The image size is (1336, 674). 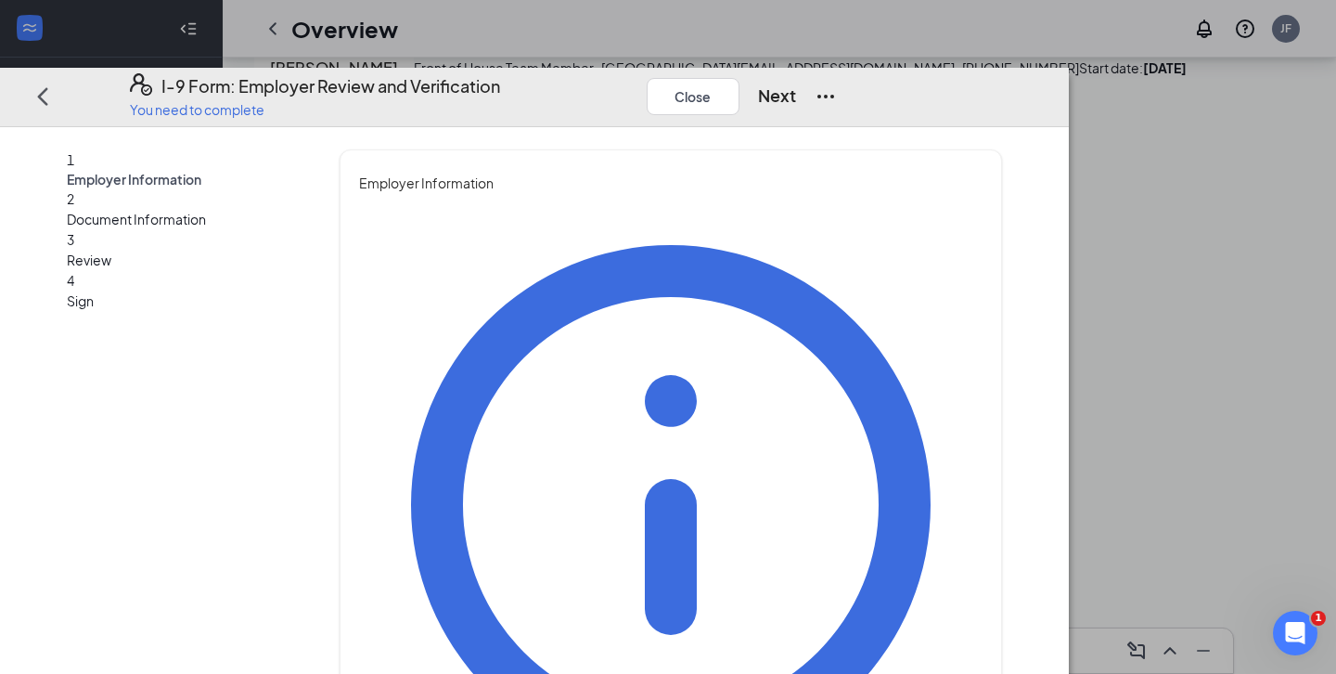 I want to click on svg: FormI9EVerifyIcon, so click(x=141, y=84).